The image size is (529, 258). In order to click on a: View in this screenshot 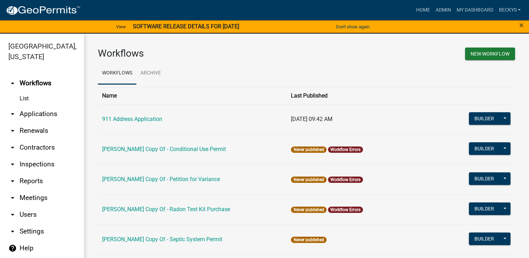, I will do `click(121, 27)`.